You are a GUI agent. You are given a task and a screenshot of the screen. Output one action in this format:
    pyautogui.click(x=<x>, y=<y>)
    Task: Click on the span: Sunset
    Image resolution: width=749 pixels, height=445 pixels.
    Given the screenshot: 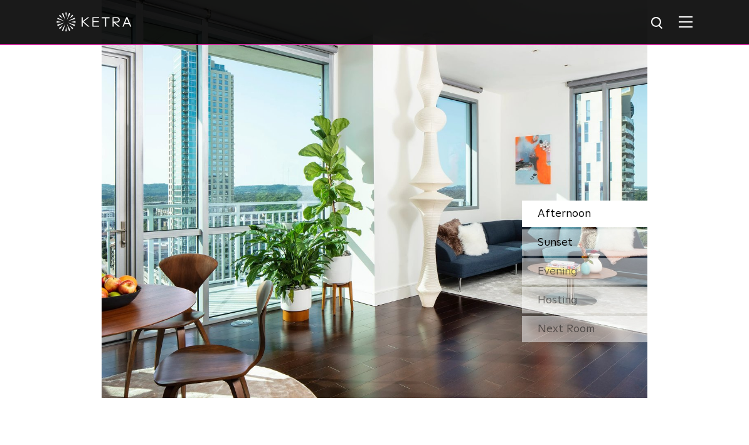 What is the action you would take?
    pyautogui.click(x=555, y=243)
    